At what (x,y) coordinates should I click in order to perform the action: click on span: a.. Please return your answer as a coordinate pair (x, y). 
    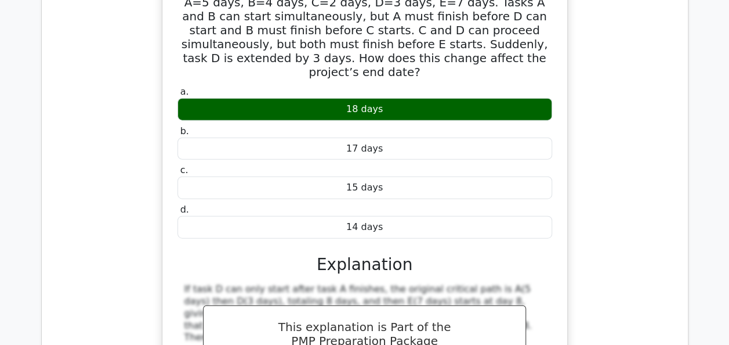
    Looking at the image, I should click on (184, 91).